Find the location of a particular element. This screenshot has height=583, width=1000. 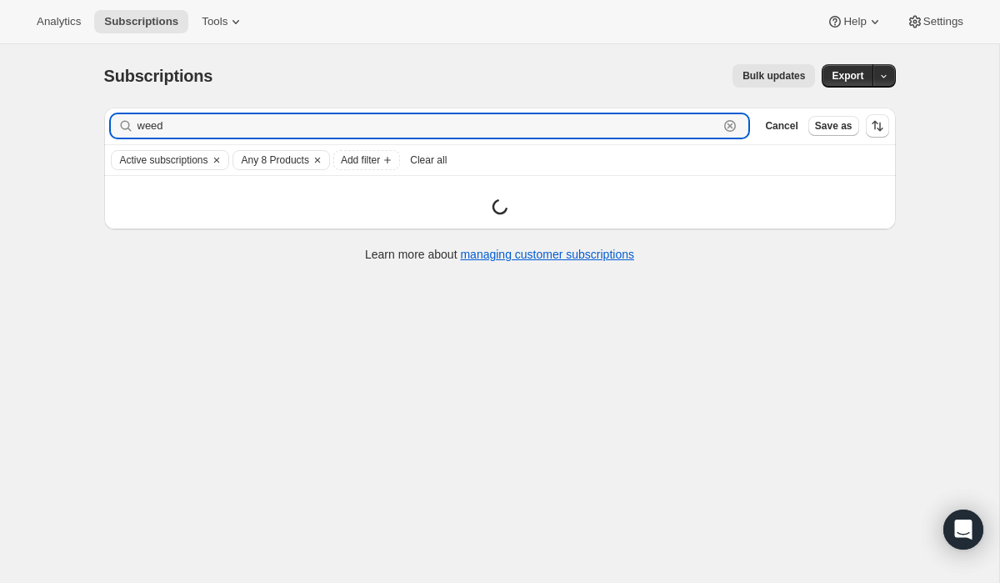

span: Settings is located at coordinates (944, 22).